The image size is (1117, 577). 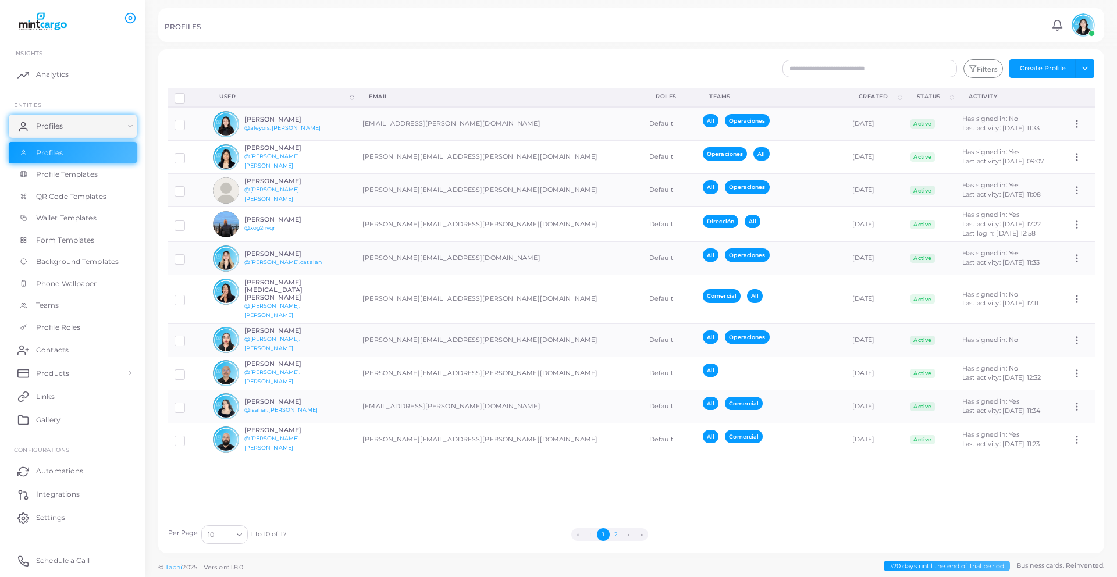 I want to click on span: Configurations, so click(x=41, y=450).